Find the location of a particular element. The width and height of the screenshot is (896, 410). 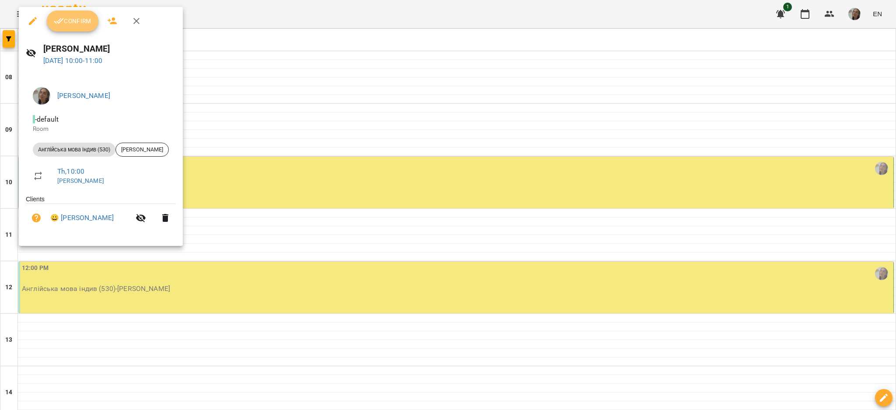

ul: Clients is located at coordinates (101, 215).